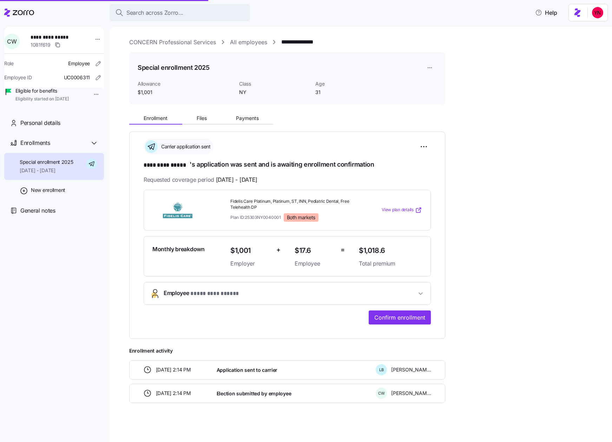 The image size is (612, 442). I want to click on span: Class, so click(274, 84).